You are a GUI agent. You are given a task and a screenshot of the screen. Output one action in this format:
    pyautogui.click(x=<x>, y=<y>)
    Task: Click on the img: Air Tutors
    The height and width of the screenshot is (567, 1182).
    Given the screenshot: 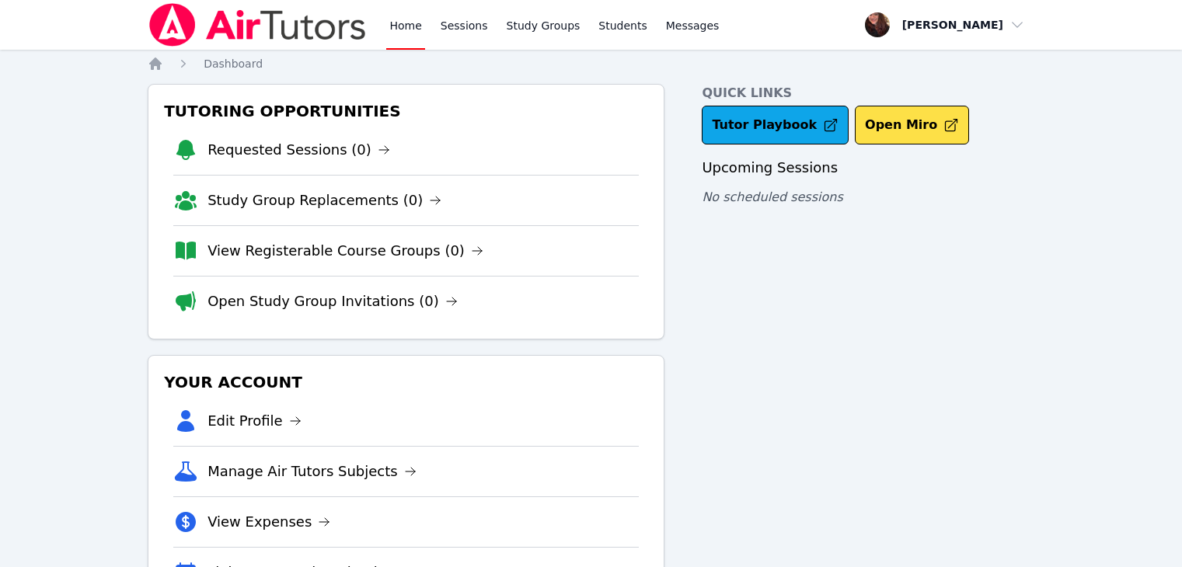 What is the action you would take?
    pyautogui.click(x=257, y=25)
    